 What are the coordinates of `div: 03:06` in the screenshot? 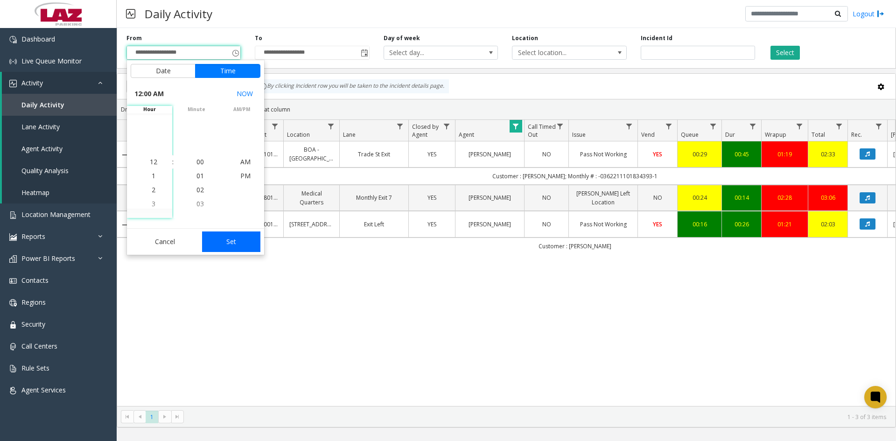 It's located at (828, 197).